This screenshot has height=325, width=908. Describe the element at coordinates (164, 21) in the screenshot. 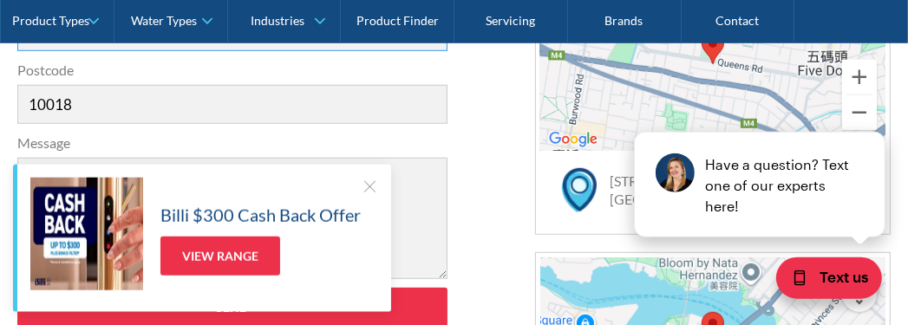

I see `div: Water Types` at that location.